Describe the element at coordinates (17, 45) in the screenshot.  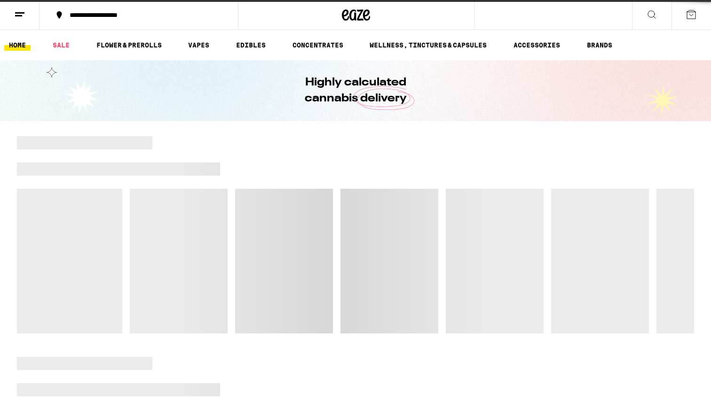
I see `a: HOME` at that location.